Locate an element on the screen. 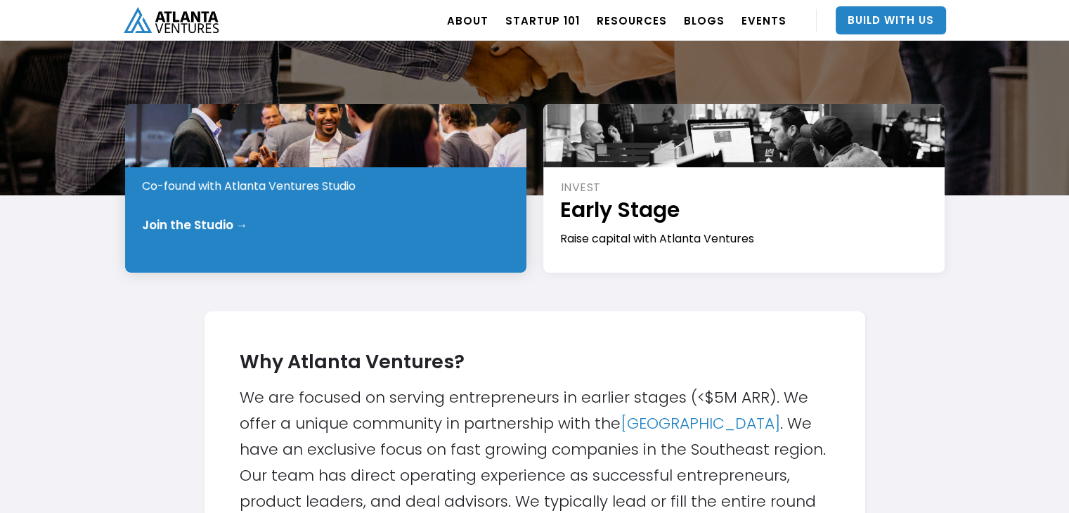 This screenshot has height=513, width=1069. a: Startup 101 is located at coordinates (543, 20).